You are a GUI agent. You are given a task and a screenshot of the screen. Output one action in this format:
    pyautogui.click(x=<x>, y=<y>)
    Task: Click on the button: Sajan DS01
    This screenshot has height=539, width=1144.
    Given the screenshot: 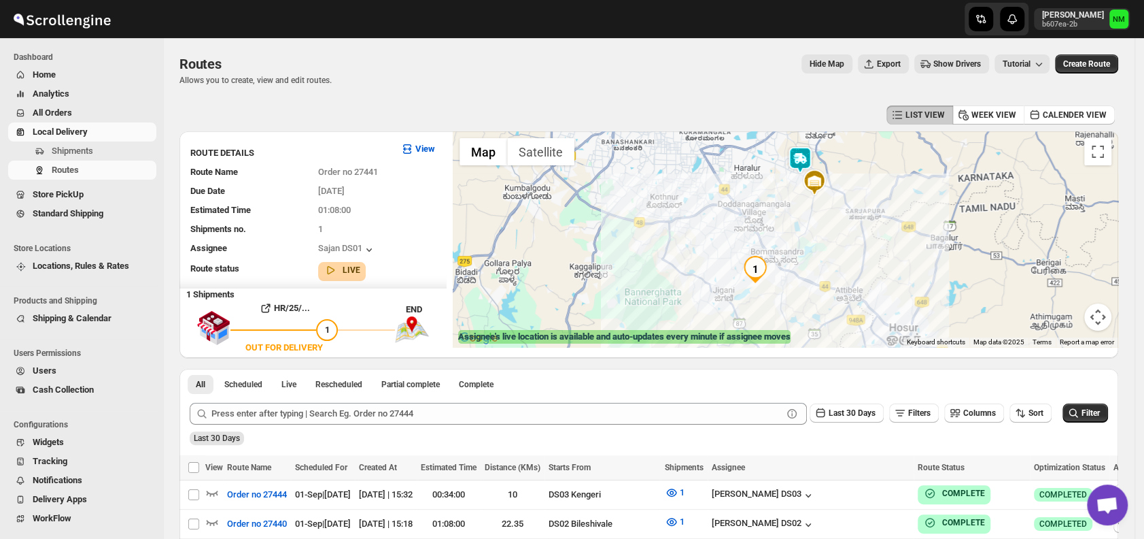 What is the action you would take?
    pyautogui.click(x=347, y=250)
    